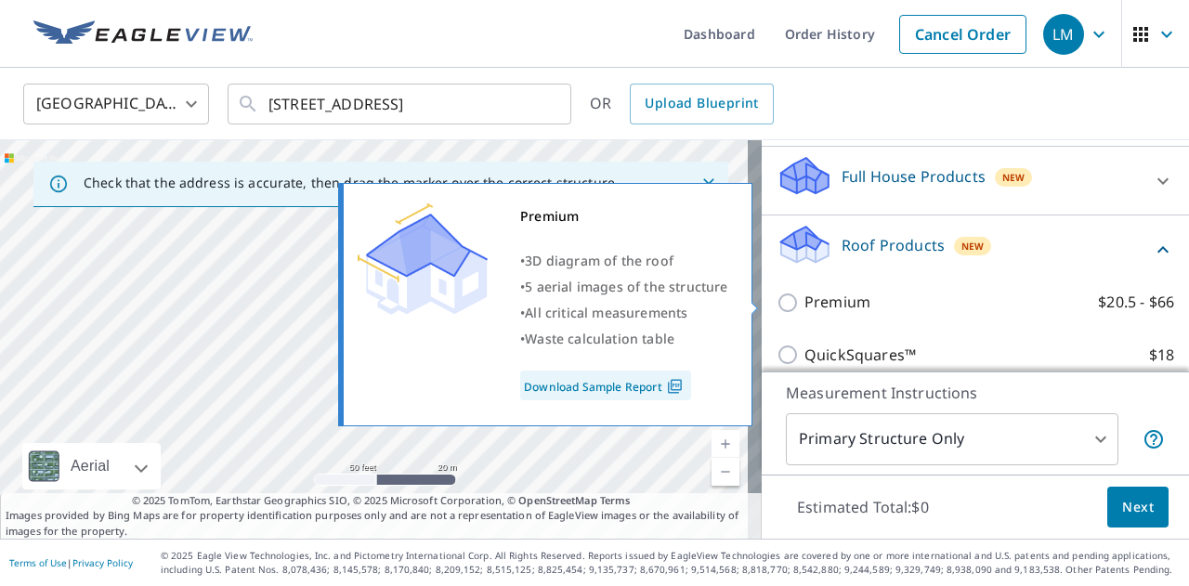 The width and height of the screenshot is (1189, 586). What do you see at coordinates (725, 472) in the screenshot?
I see `a: Current Level 19, Zoom Out` at bounding box center [725, 472].